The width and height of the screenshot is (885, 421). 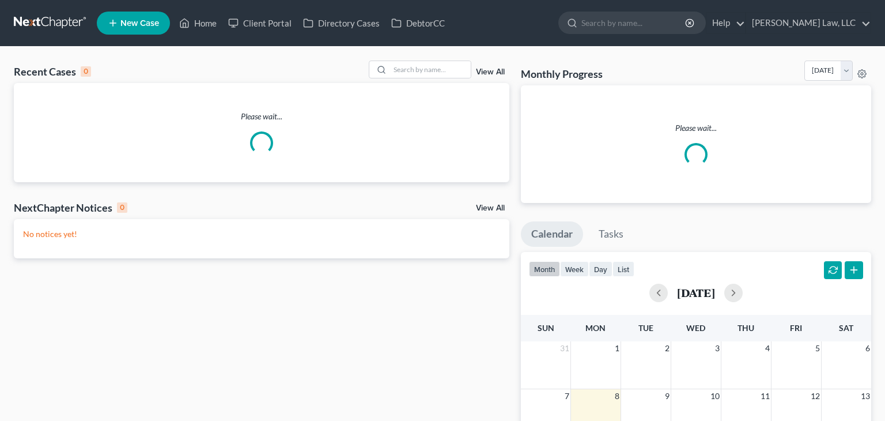 What do you see at coordinates (718, 348) in the screenshot?
I see `span: 3` at bounding box center [718, 348].